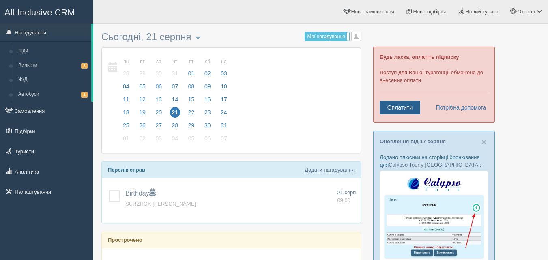 This screenshot has width=548, height=260. Describe the element at coordinates (126, 101) in the screenshot. I see `a: 11` at that location.